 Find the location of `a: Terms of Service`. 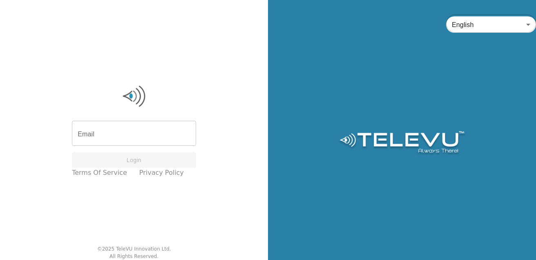

a: Terms of Service is located at coordinates (99, 173).